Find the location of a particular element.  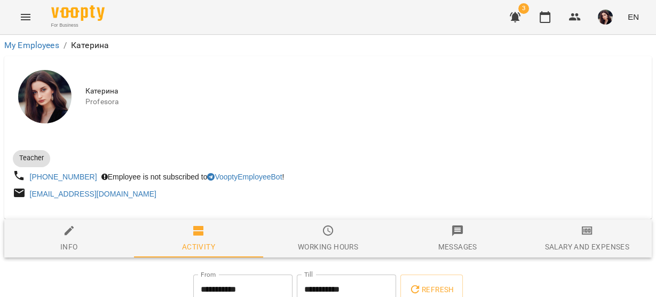

button: EN is located at coordinates (633, 17).